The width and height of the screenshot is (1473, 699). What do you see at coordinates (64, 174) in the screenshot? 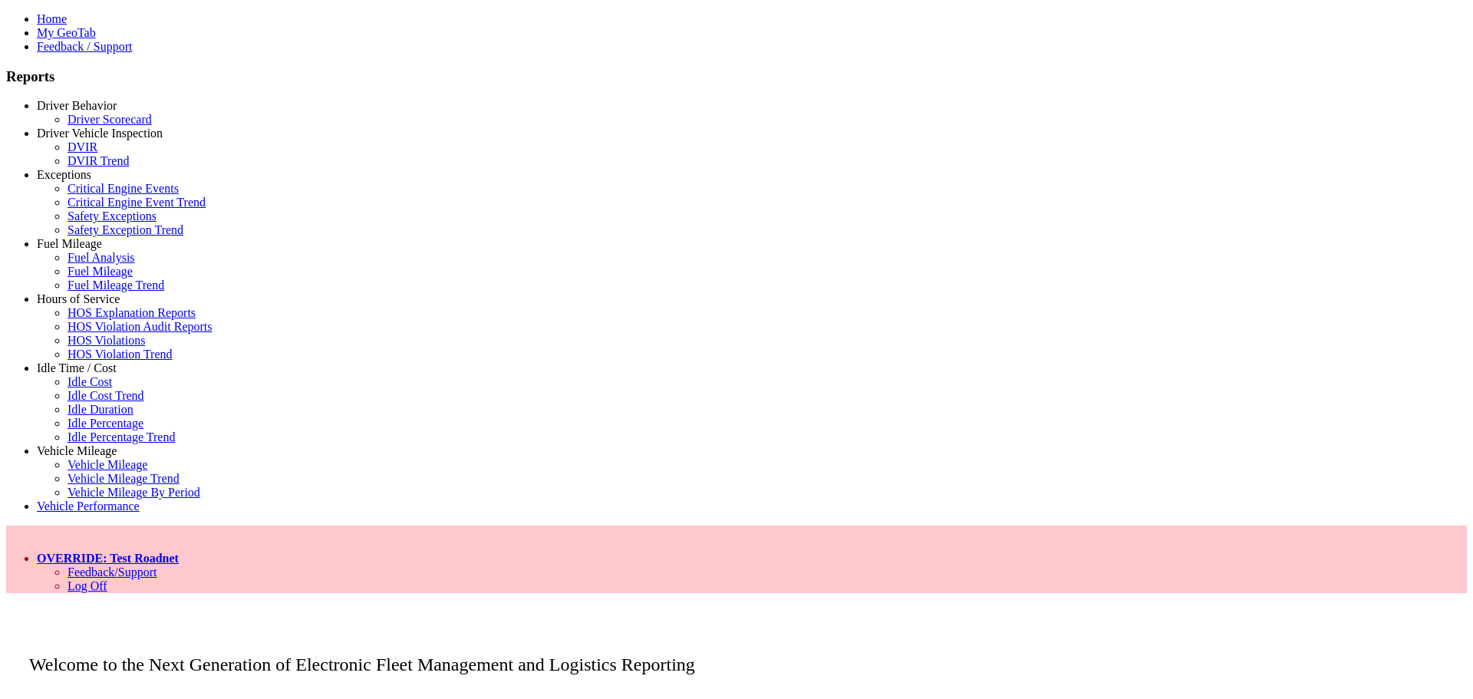
I see `a: Exceptions` at bounding box center [64, 174].